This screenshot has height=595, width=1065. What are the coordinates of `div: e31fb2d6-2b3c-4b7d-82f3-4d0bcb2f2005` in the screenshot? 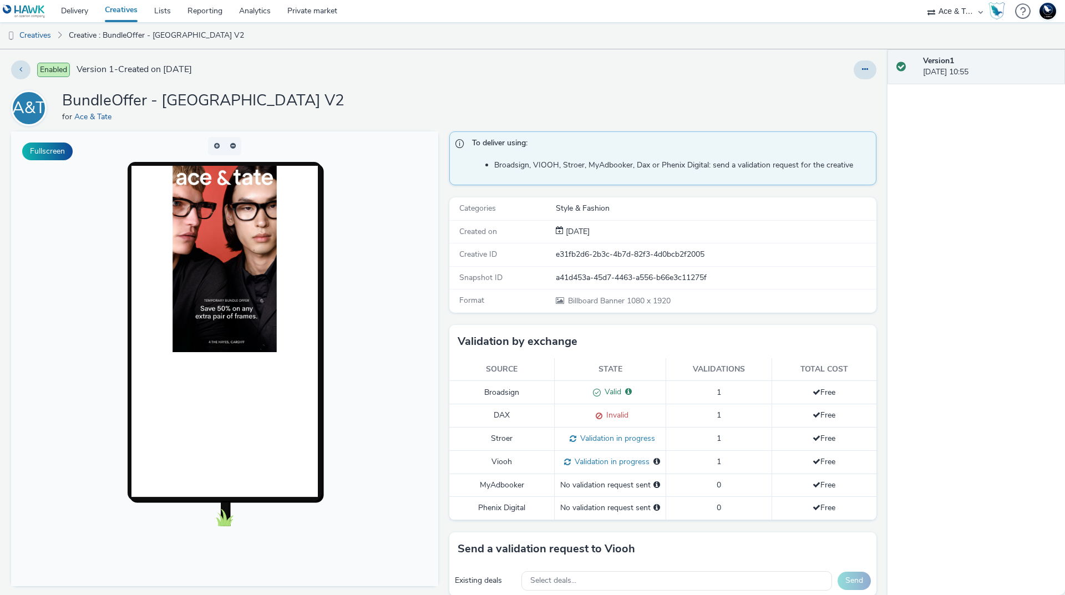 It's located at (715, 255).